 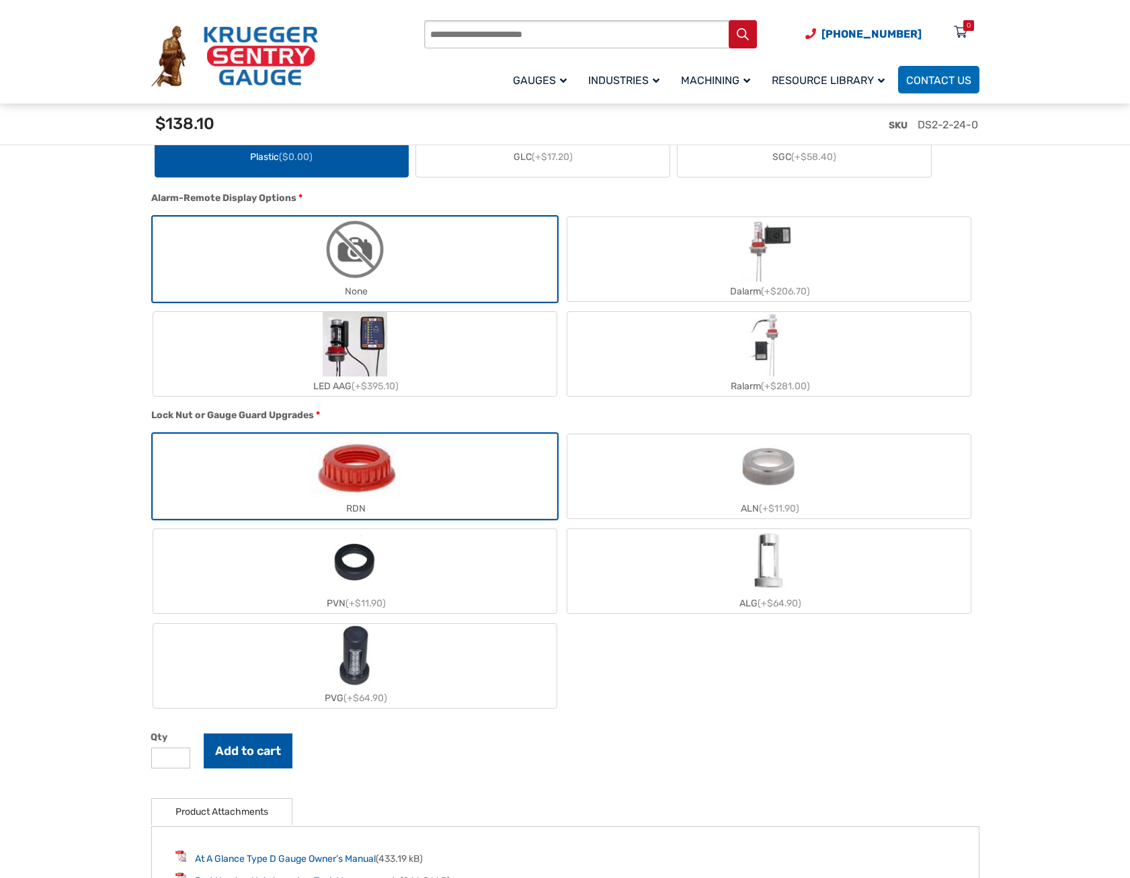 What do you see at coordinates (718, 79) in the screenshot?
I see `a: Machining` at bounding box center [718, 79].